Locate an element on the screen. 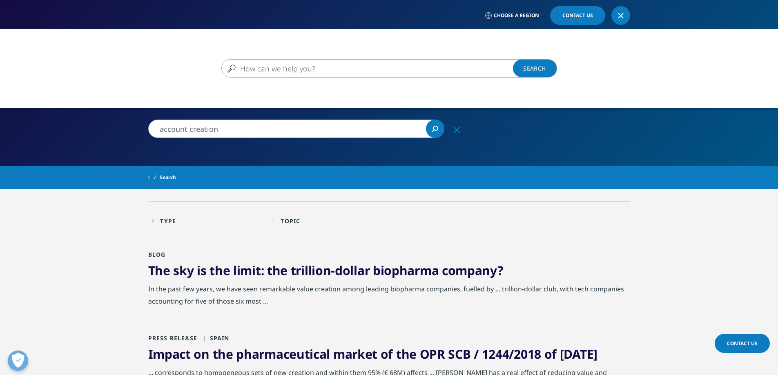  button: Atvērt preferences is located at coordinates (18, 361).